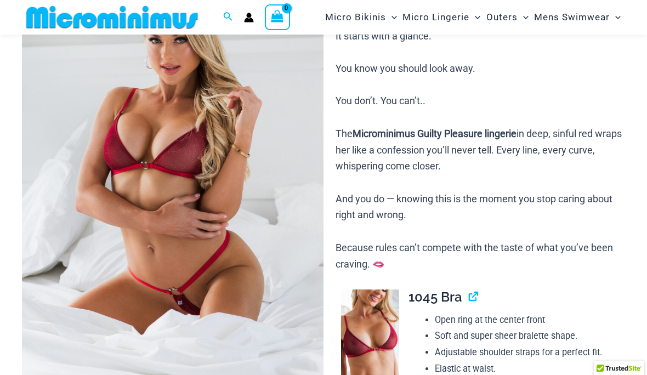 The height and width of the screenshot is (375, 647). I want to click on a: Search icon link, so click(228, 17).